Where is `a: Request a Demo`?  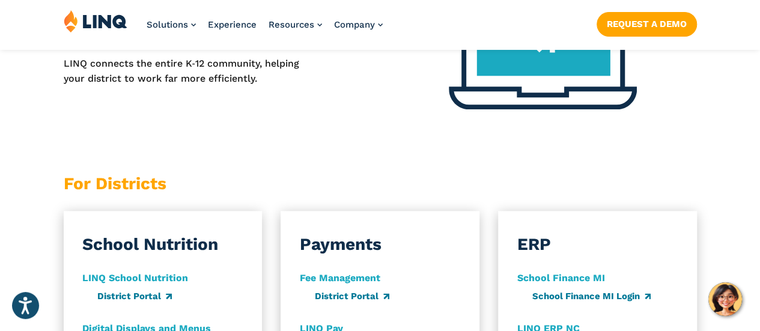
a: Request a Demo is located at coordinates (647, 24).